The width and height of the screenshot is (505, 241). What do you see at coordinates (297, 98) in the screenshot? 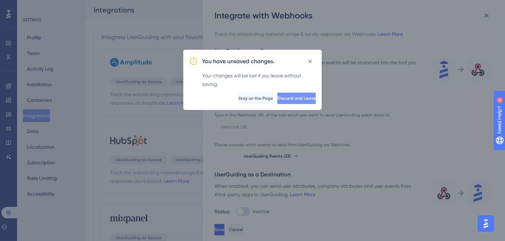
I see `span: Discard and Leave` at bounding box center [297, 98].